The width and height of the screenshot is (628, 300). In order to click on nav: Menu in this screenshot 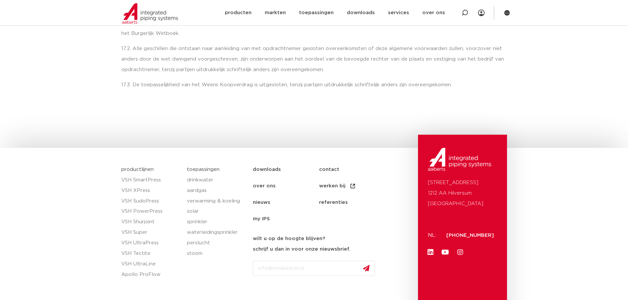, I will do `click(334, 195)`.